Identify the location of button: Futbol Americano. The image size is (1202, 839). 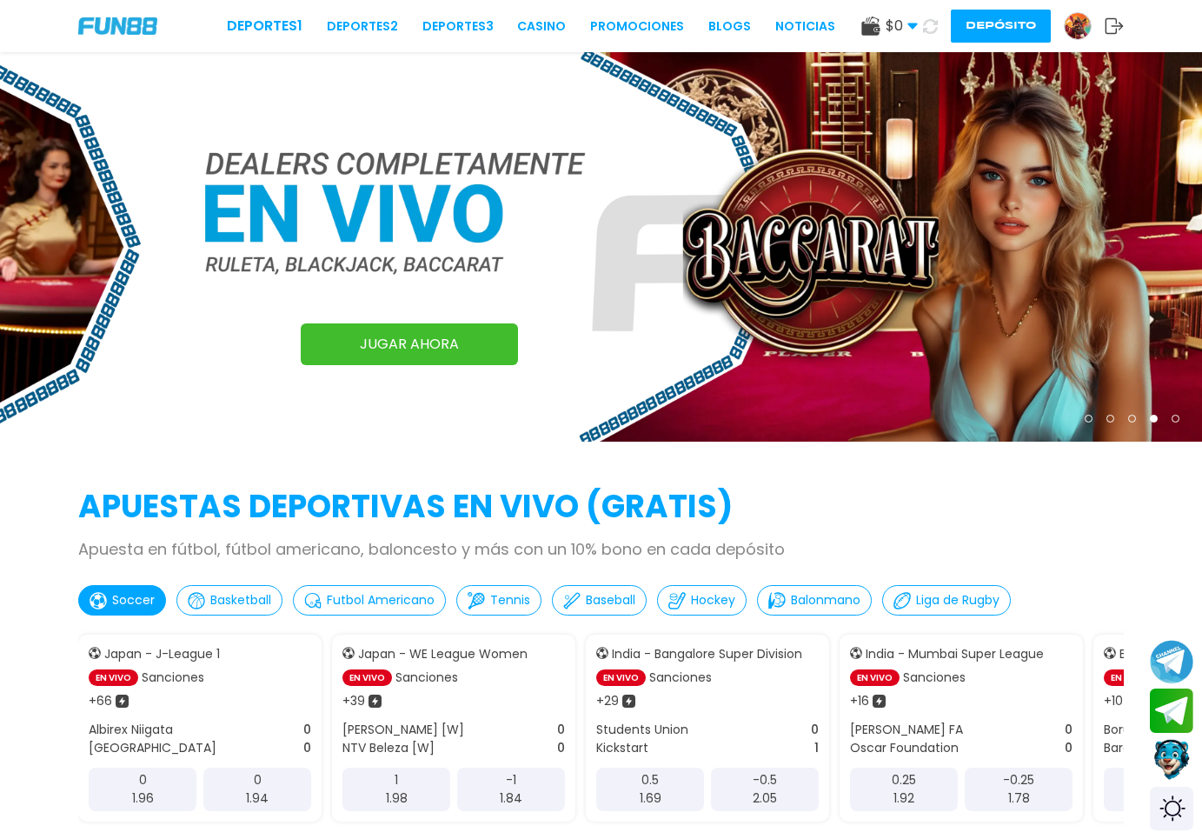
(369, 600).